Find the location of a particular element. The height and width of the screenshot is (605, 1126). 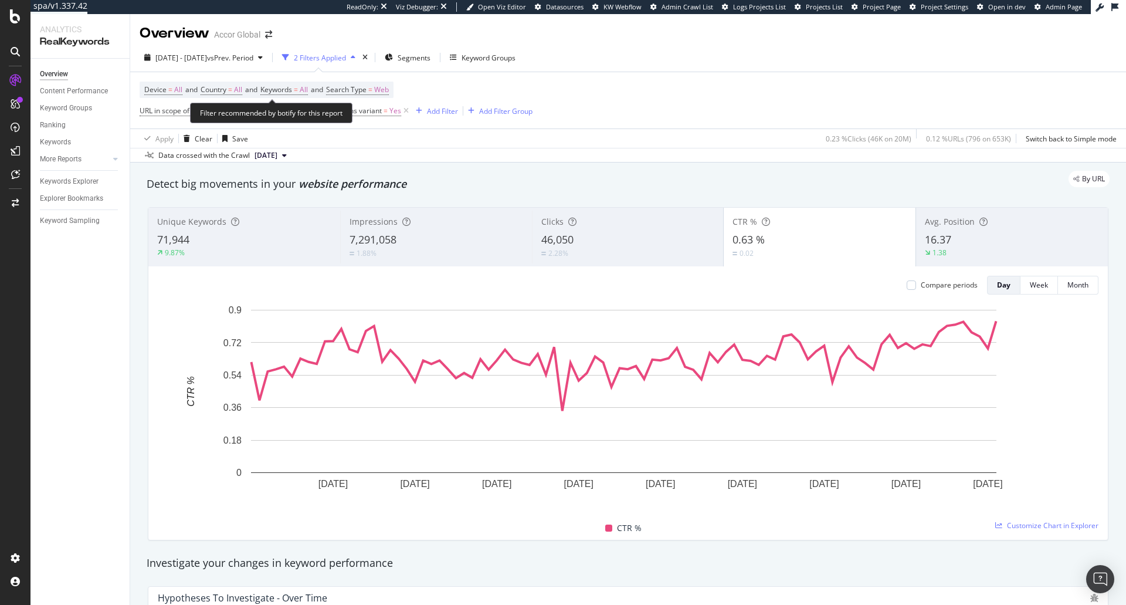

button: Apply is located at coordinates (157, 138).